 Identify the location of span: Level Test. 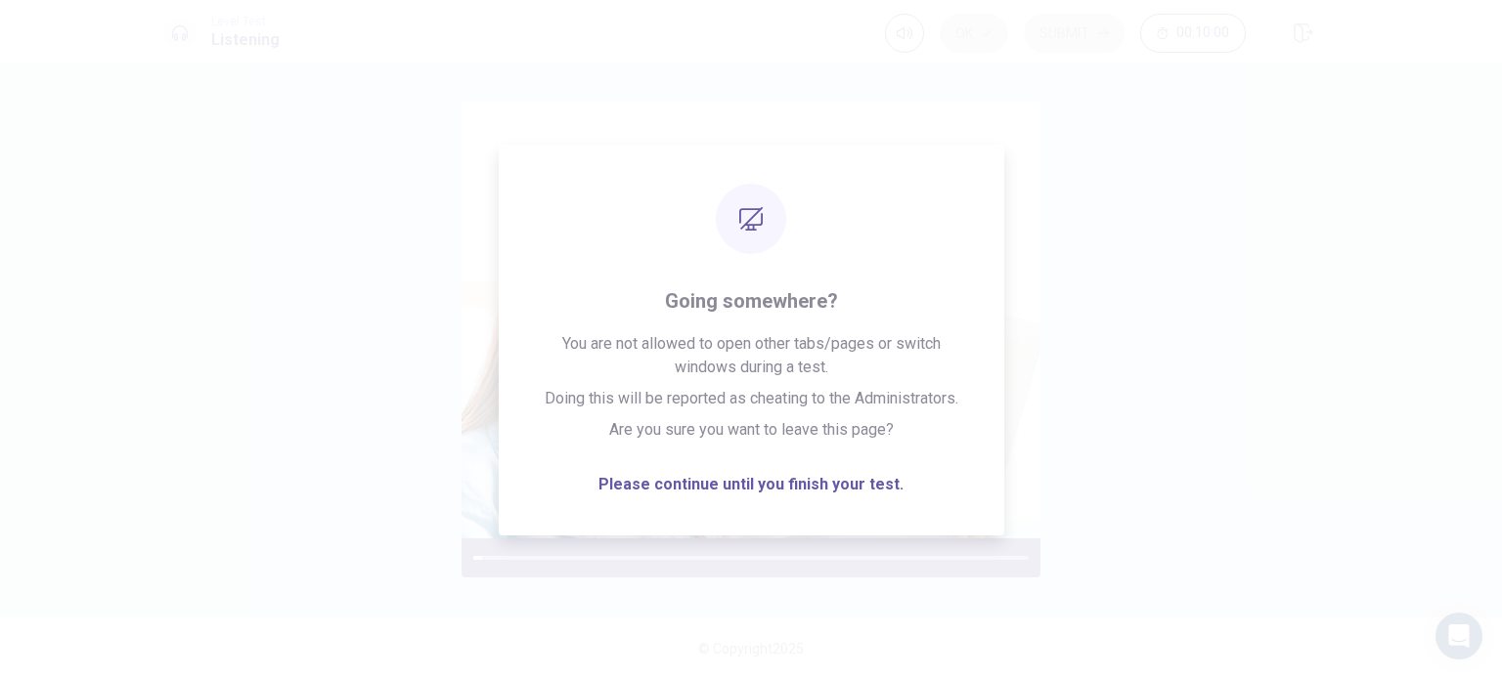
(245, 22).